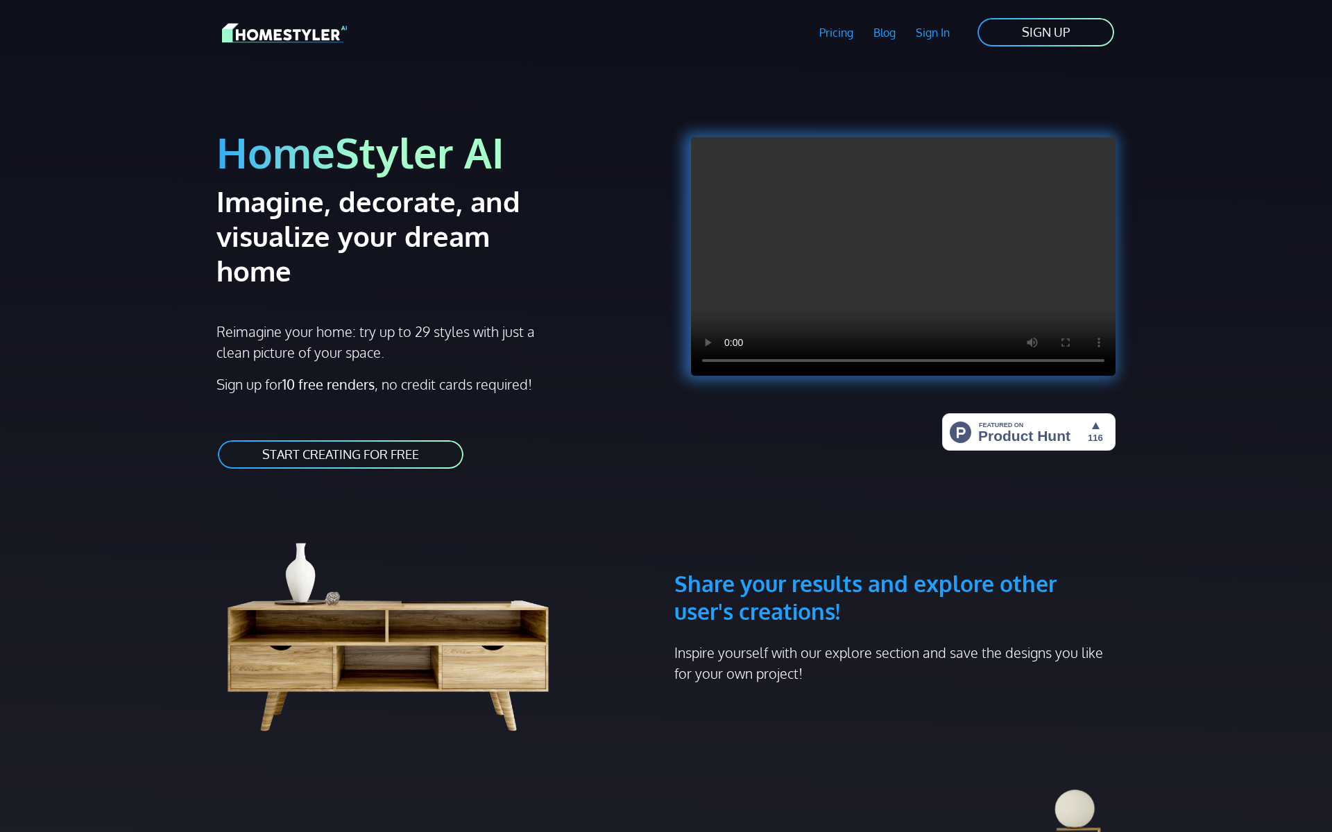 The width and height of the screenshot is (1332, 832). I want to click on a: SIGN UP, so click(1045, 32).